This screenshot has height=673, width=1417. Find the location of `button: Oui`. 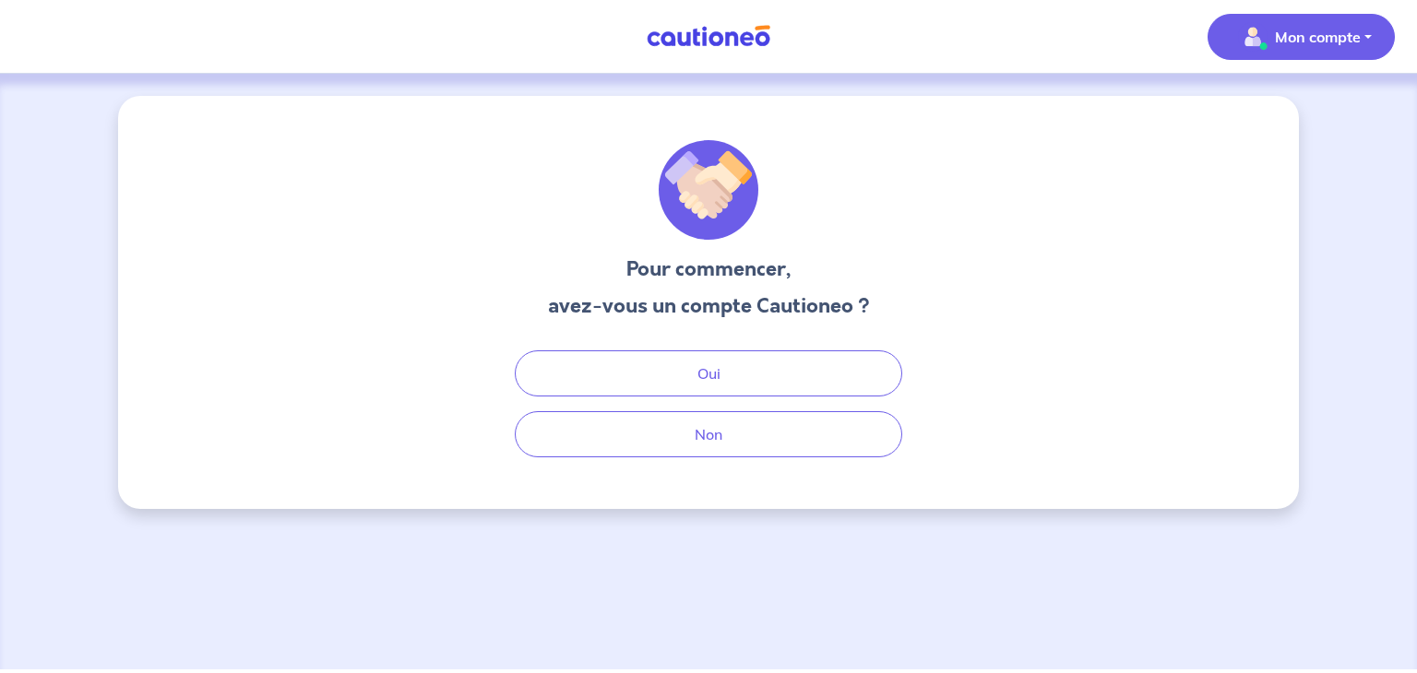

button: Oui is located at coordinates (708, 374).